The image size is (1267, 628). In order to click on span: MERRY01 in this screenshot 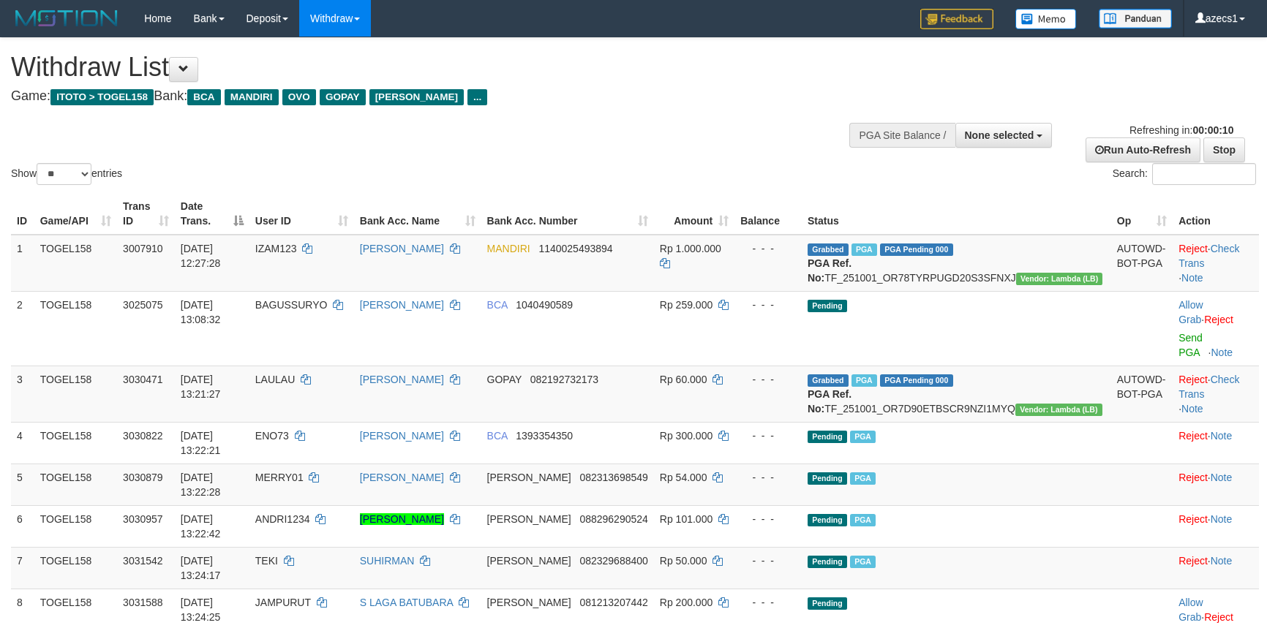, I will do `click(279, 478)`.